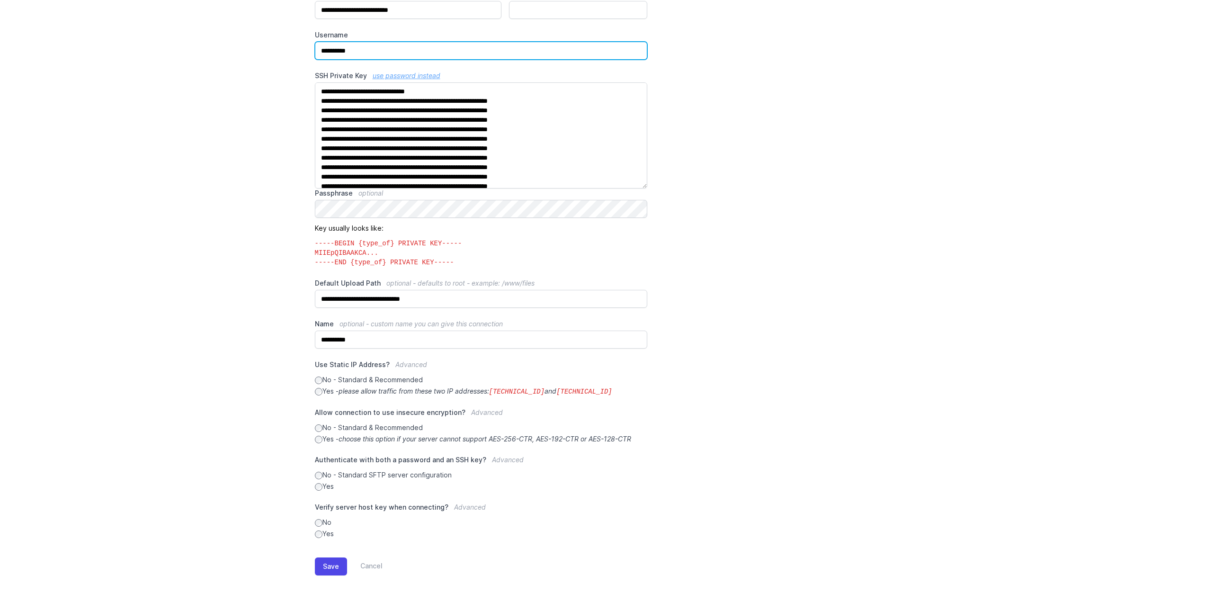 This screenshot has width=1205, height=602. I want to click on span: optional, so click(371, 193).